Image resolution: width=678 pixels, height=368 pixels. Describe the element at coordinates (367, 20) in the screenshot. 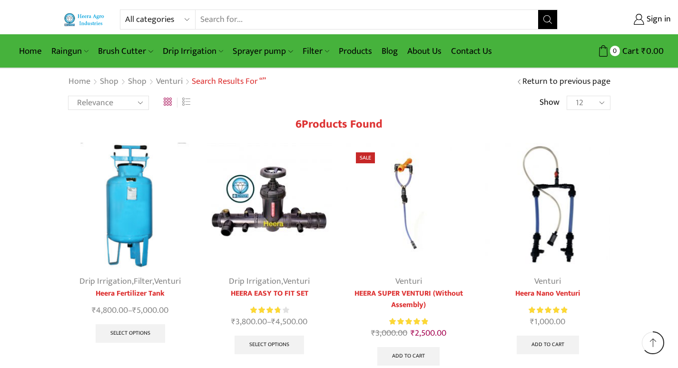

I see `input: Search for...` at that location.